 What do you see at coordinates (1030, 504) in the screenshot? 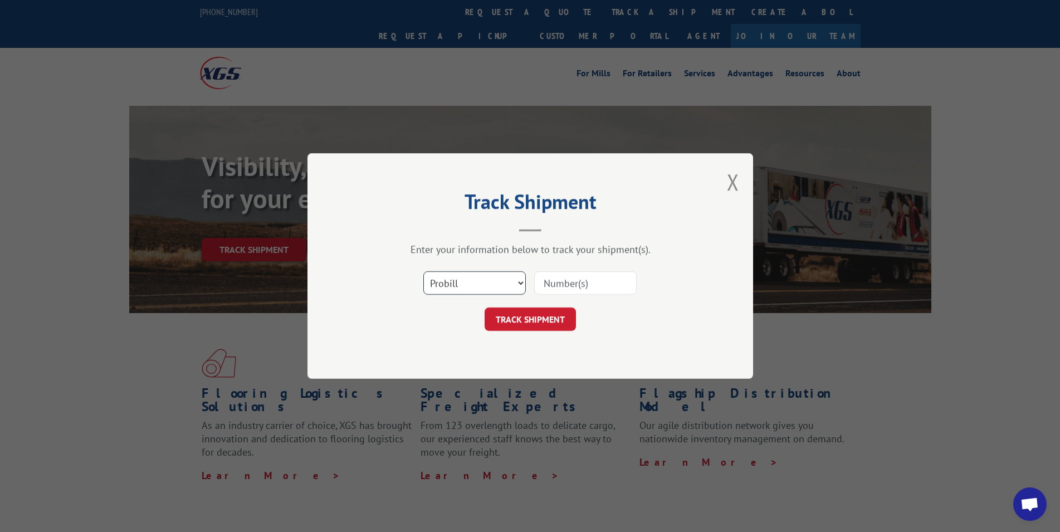
I see `a: Open chat` at bounding box center [1030, 504].